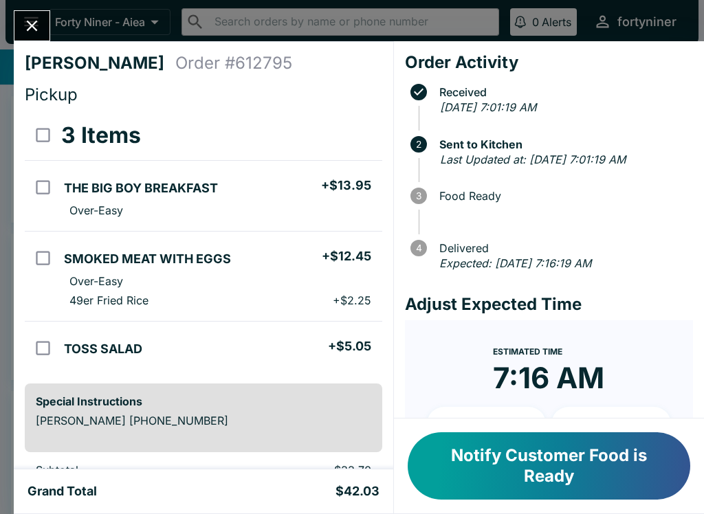 The image size is (704, 514). What do you see at coordinates (204, 402) in the screenshot?
I see `h6: Special Instructions` at bounding box center [204, 402].